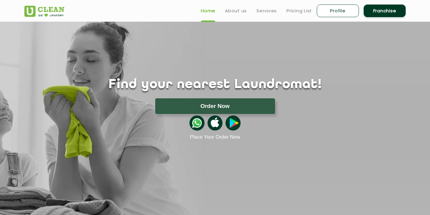  I want to click on button: Order Now, so click(215, 106).